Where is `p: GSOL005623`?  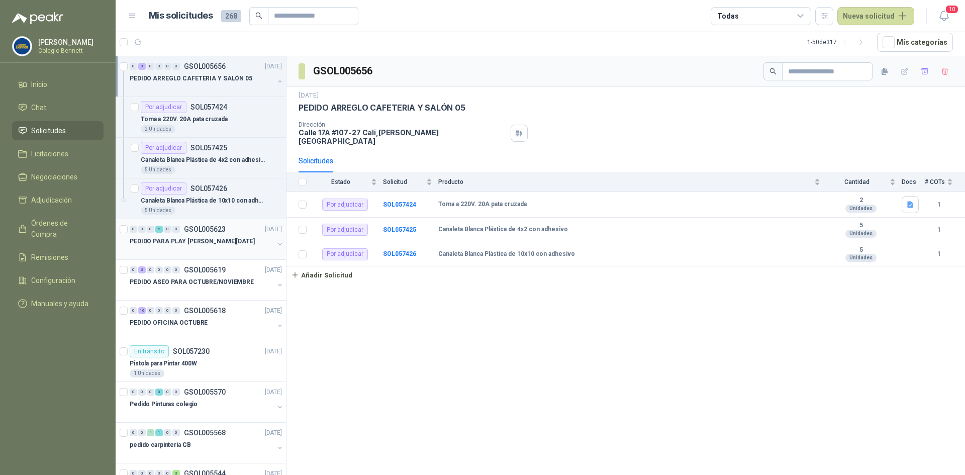
p: GSOL005623 is located at coordinates (205, 229).